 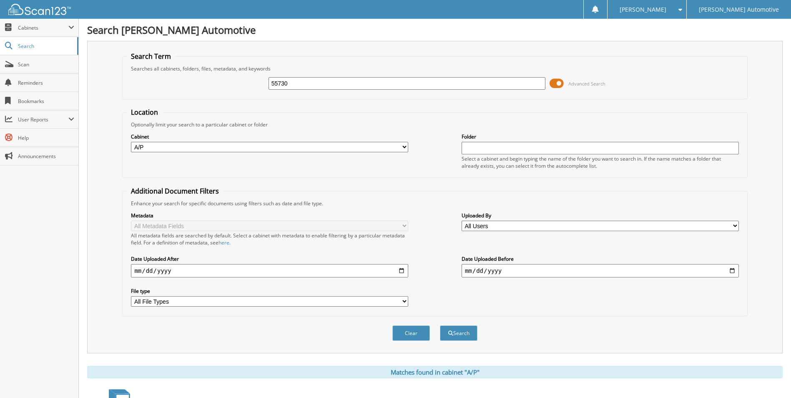 What do you see at coordinates (459, 333) in the screenshot?
I see `button: Search` at bounding box center [459, 333].